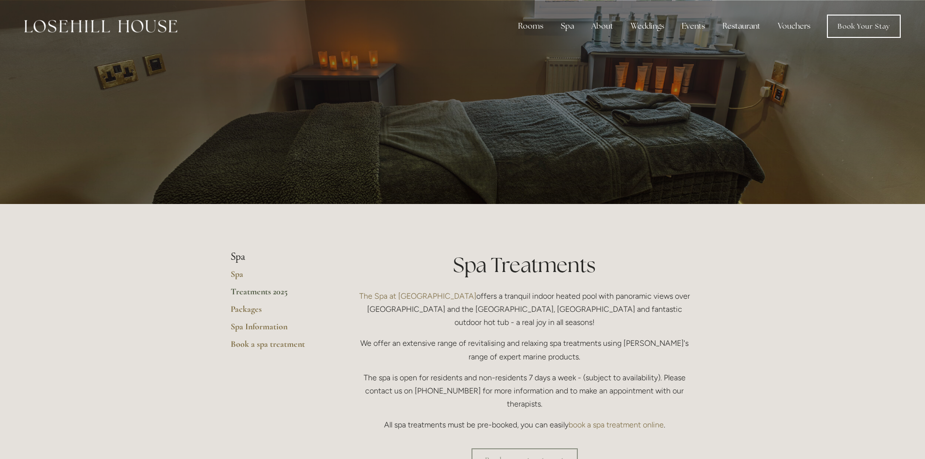  I want to click on div: Spa, so click(567, 26).